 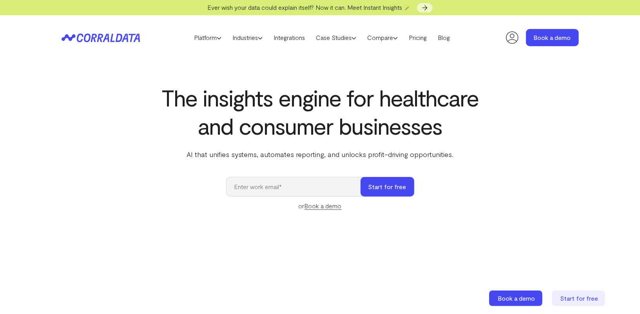 I want to click on div: or, so click(x=320, y=206).